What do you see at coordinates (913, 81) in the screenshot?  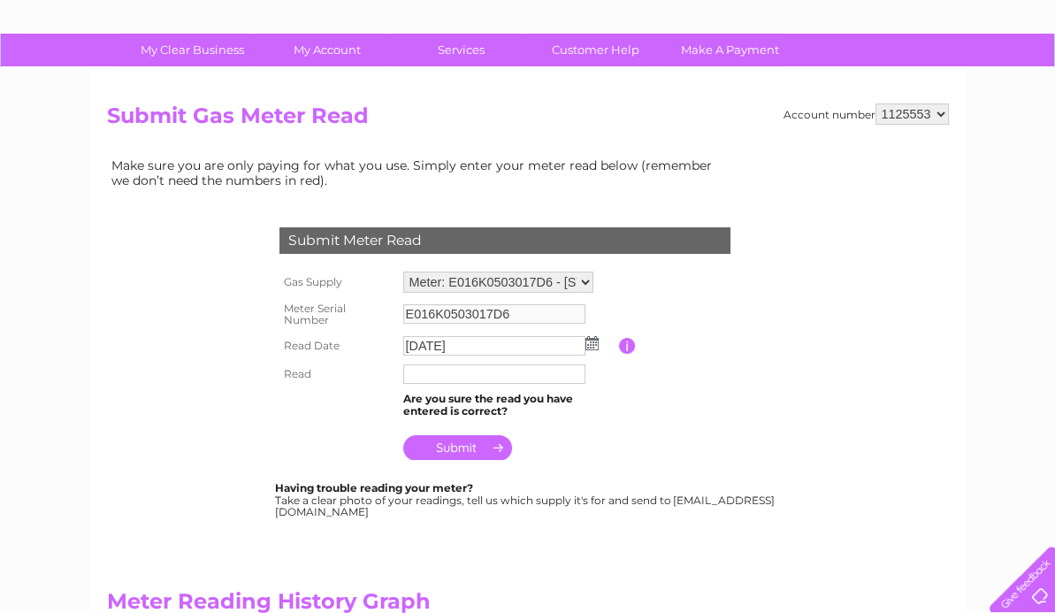 I see `a: Blog` at bounding box center [913, 81].